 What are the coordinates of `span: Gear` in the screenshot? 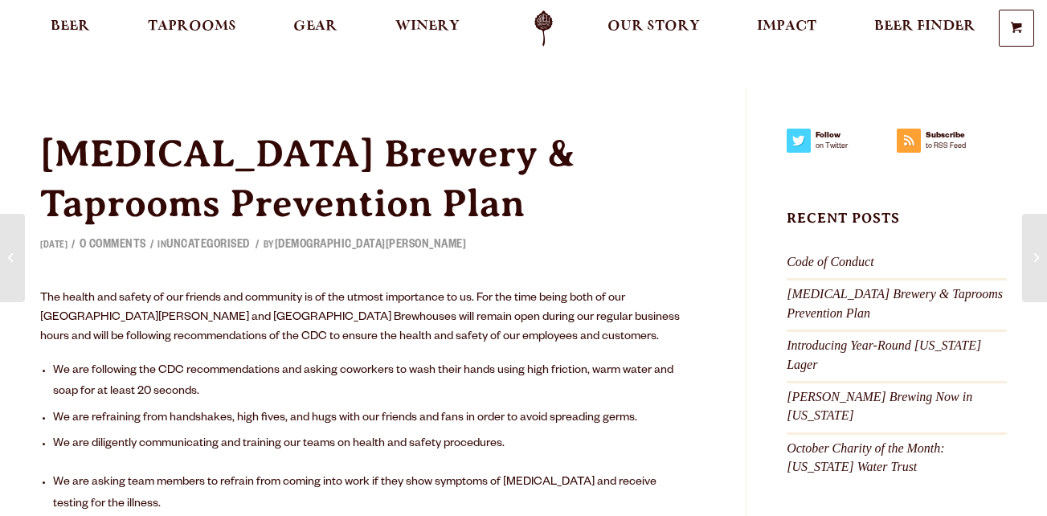 It's located at (315, 27).